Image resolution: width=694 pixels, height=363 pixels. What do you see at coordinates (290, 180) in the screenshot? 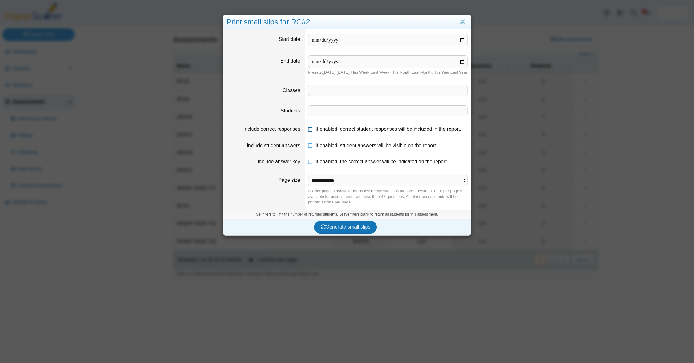
I see `label: Page size` at bounding box center [290, 180].